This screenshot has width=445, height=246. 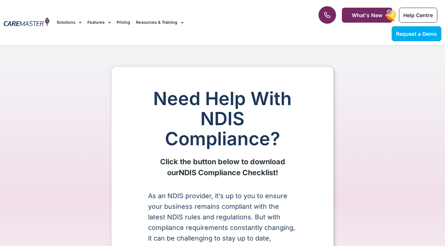 What do you see at coordinates (228, 173) in the screenshot?
I see `b: NDIS Compliance Checklist!` at bounding box center [228, 173].